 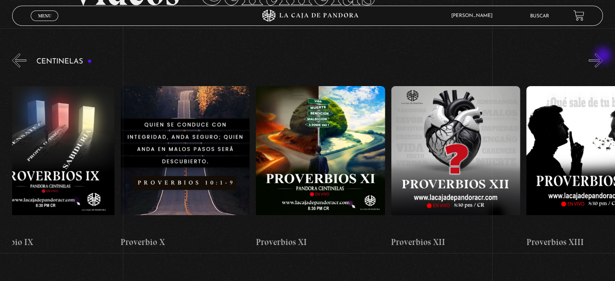 I want to click on span: Menu, so click(x=45, y=16).